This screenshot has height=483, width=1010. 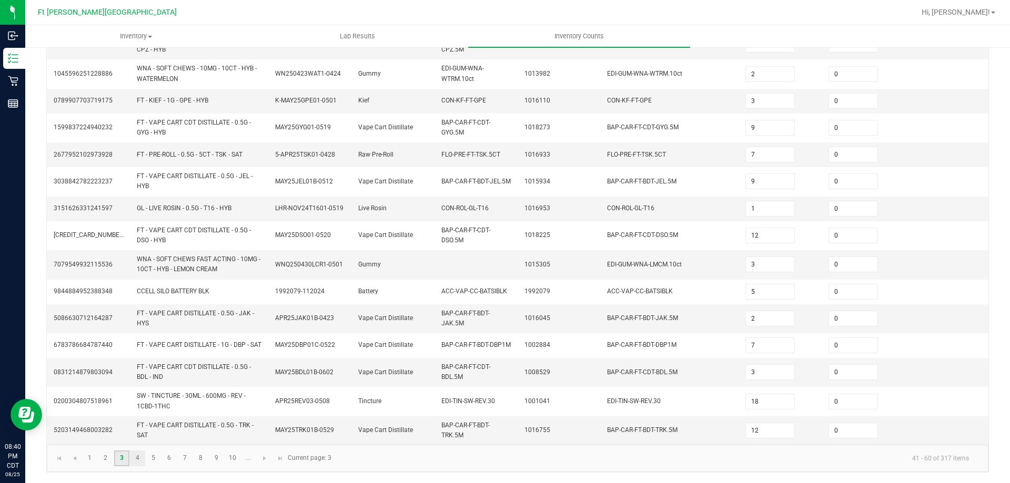 I want to click on span: Go to the last page, so click(x=280, y=459).